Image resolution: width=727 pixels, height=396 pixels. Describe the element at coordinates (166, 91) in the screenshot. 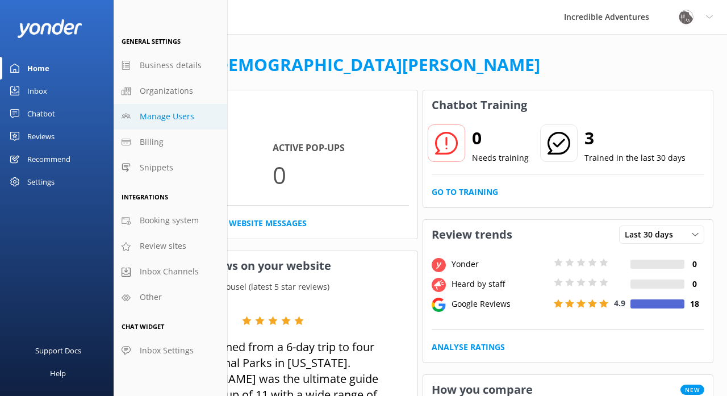

I see `span: Organizations` at that location.